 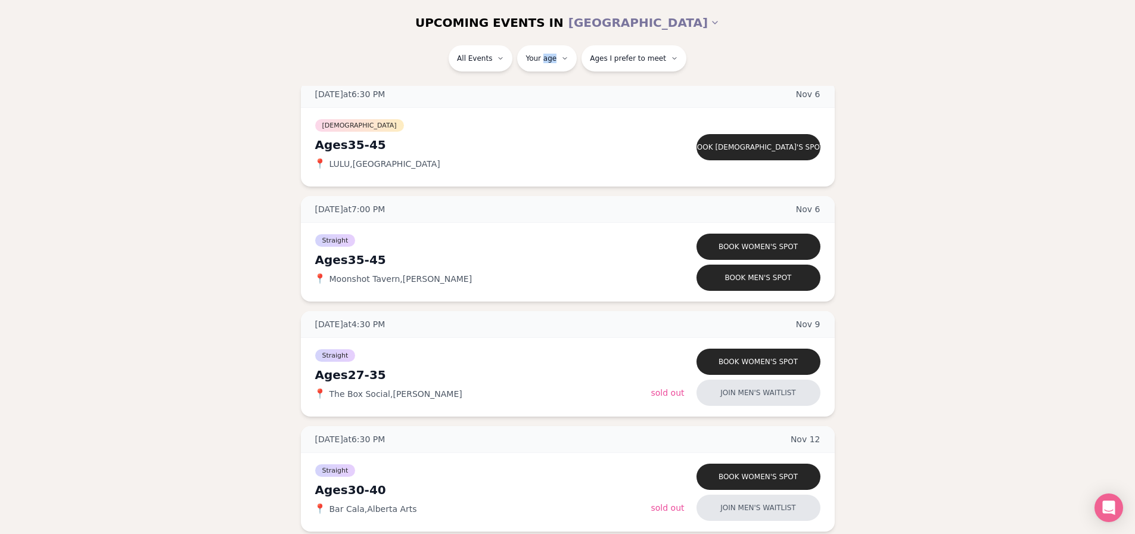 What do you see at coordinates (483, 490) in the screenshot?
I see `div: Ages 30-40` at bounding box center [483, 490].